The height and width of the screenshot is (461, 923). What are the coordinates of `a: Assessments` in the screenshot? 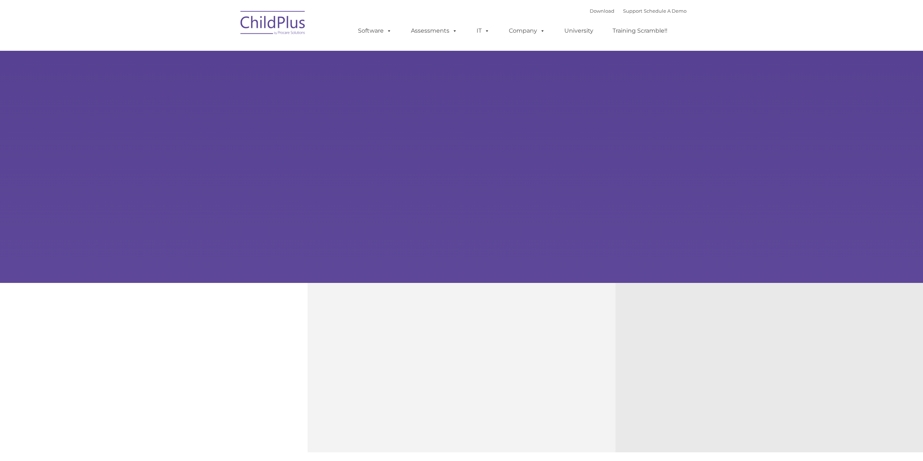 It's located at (434, 31).